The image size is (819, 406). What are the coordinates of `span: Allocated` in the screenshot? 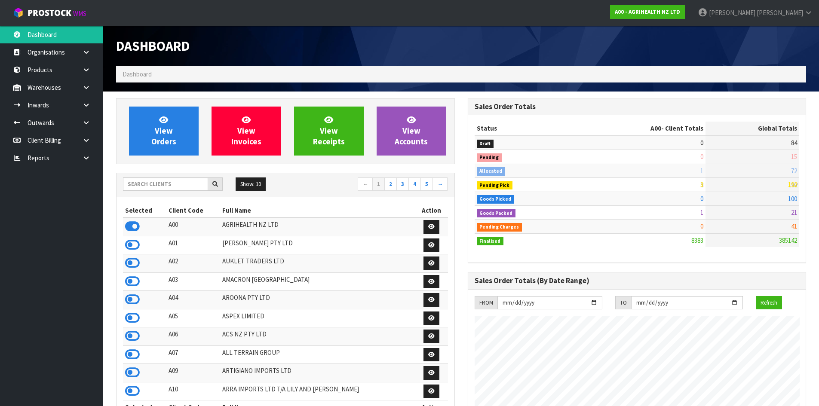 It's located at (491, 171).